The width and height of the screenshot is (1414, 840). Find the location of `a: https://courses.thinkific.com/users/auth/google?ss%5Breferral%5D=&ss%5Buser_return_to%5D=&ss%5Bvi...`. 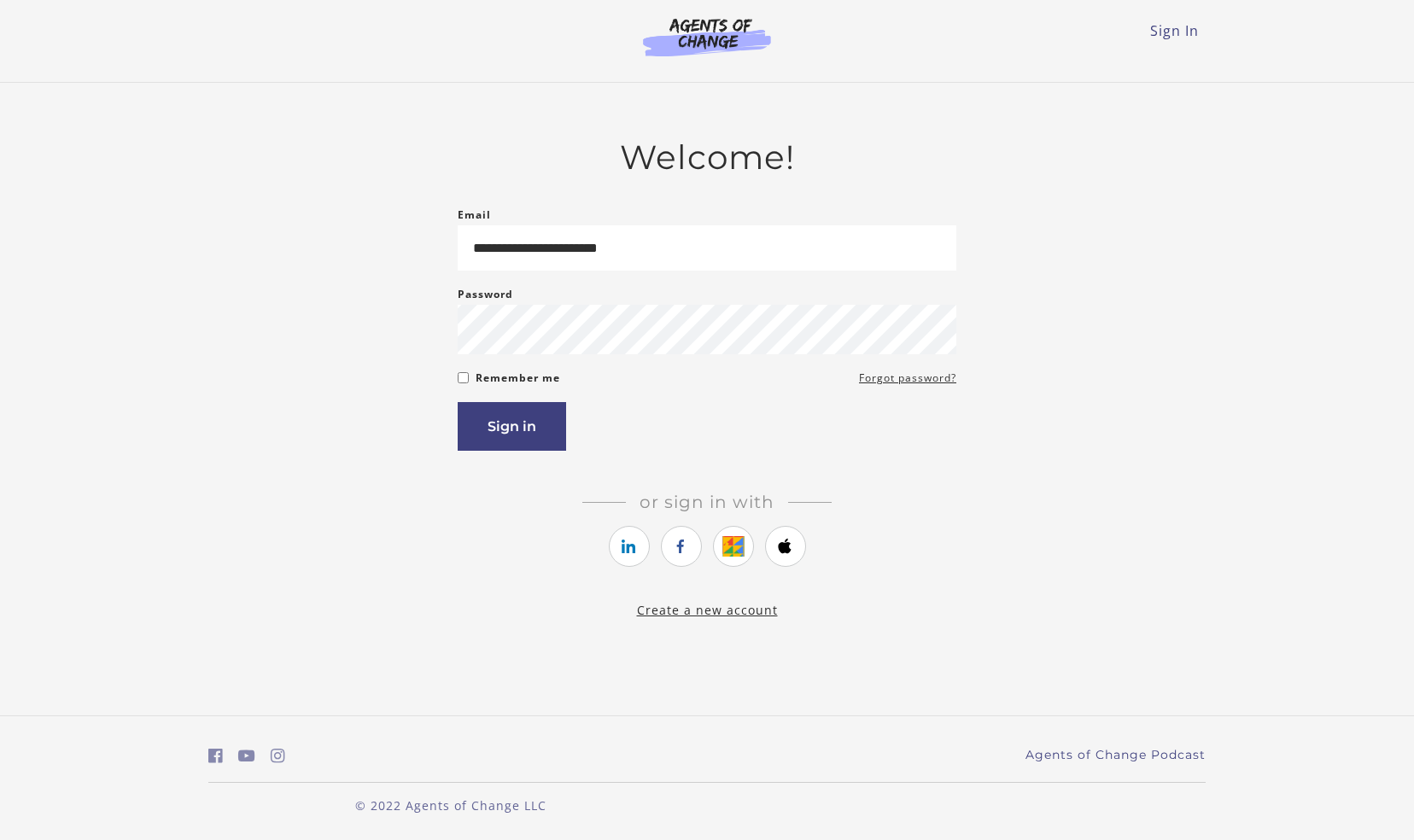

a: https://courses.thinkific.com/users/auth/google?ss%5Breferral%5D=&ss%5Buser_return_to%5D=&ss%5Bvi... is located at coordinates (733, 546).